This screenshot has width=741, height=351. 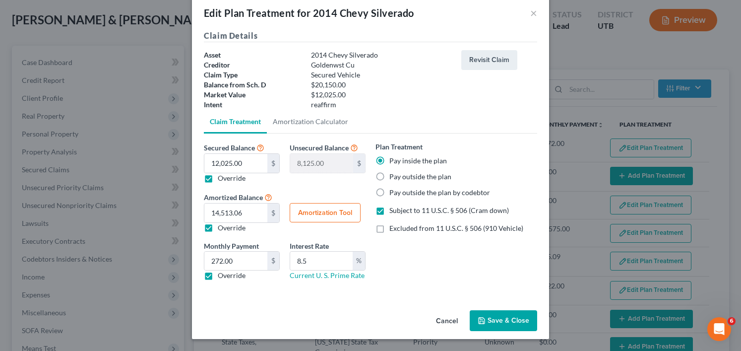 I want to click on div: Creditor, so click(x=253, y=65).